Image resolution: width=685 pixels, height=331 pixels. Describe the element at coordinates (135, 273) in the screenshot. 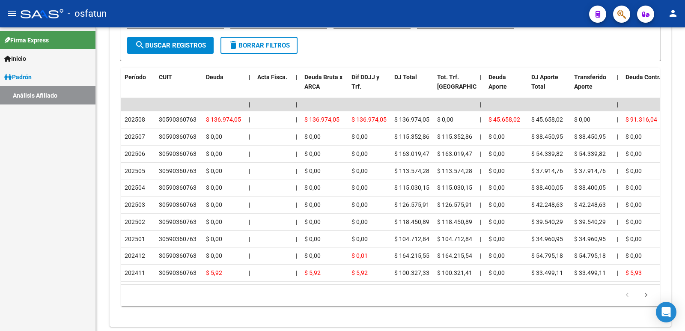

I see `span: 202411` at that location.